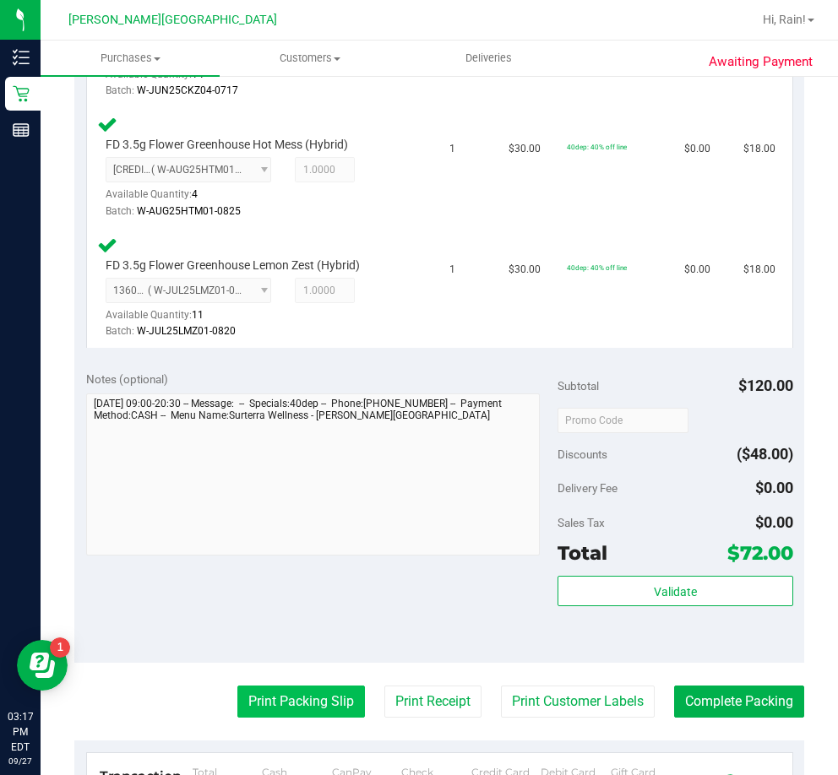  Describe the element at coordinates (198, 315) in the screenshot. I see `span: 11` at that location.